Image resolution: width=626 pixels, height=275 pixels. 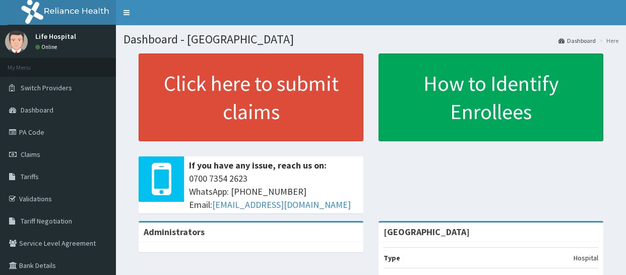 I want to click on a: Online, so click(x=47, y=47).